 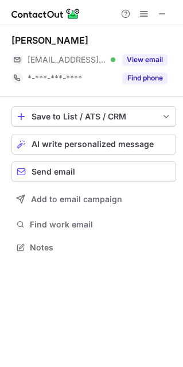 I want to click on span: AI write personalized message, so click(x=93, y=144).